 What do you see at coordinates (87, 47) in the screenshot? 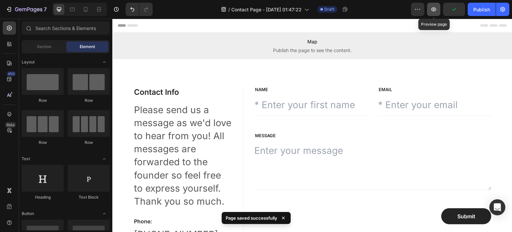
I see `span: Element` at bounding box center [87, 47].